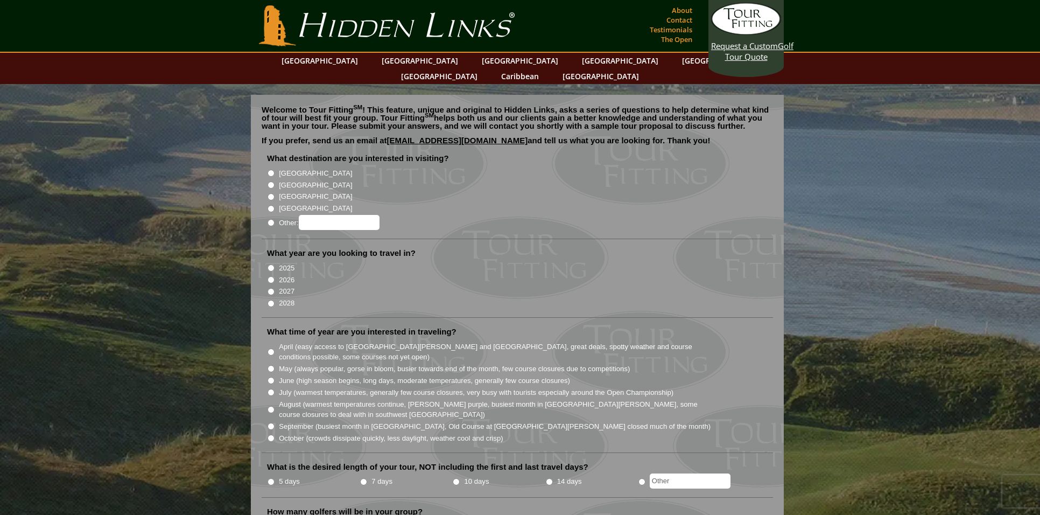 This screenshot has height=515, width=1040. What do you see at coordinates (358, 158) in the screenshot?
I see `label: What destination are you interested in visiting?` at bounding box center [358, 158].